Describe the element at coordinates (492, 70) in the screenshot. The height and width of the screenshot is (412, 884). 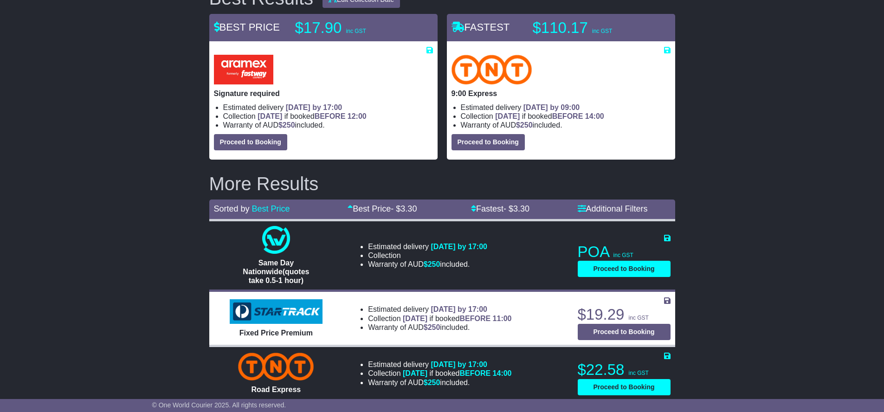
I see `img: TNT Domestic: 9:00 Express` at that location.